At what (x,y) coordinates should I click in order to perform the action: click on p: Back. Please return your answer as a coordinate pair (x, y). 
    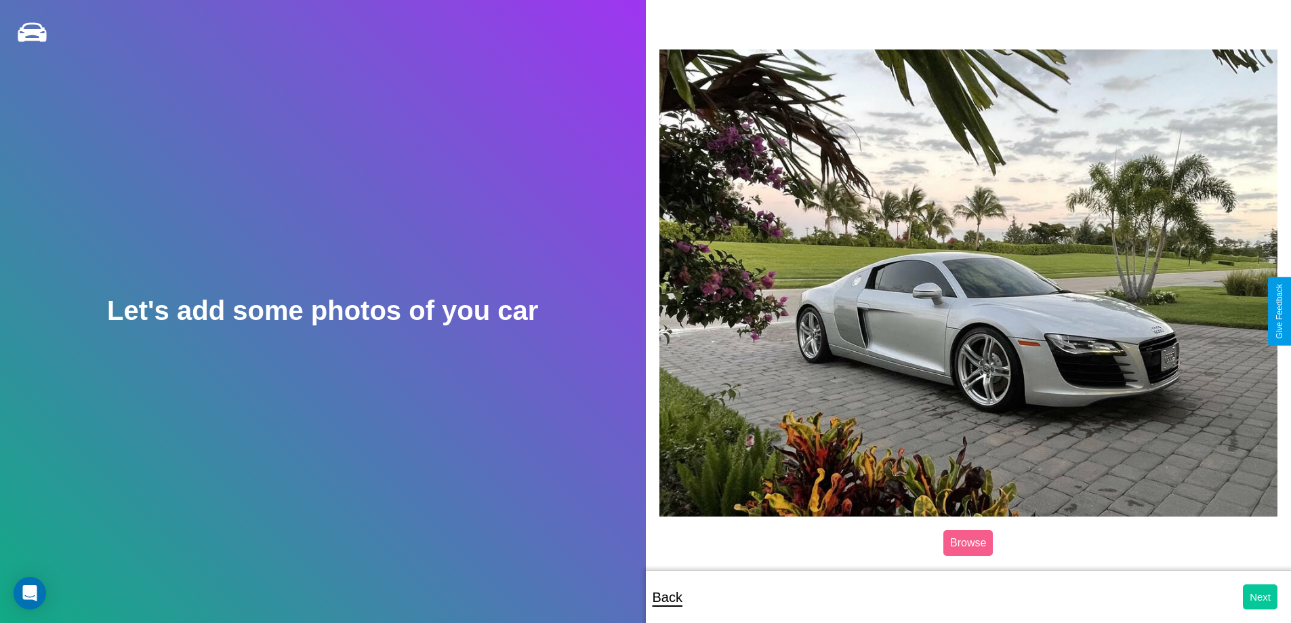
    Looking at the image, I should click on (667, 597).